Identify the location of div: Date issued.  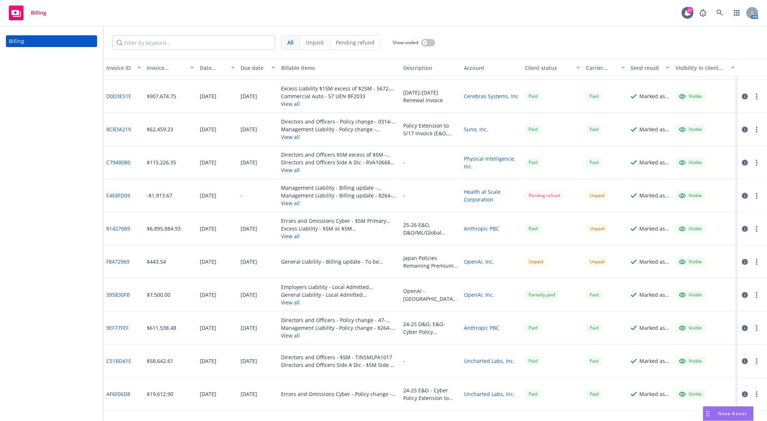
(213, 68).